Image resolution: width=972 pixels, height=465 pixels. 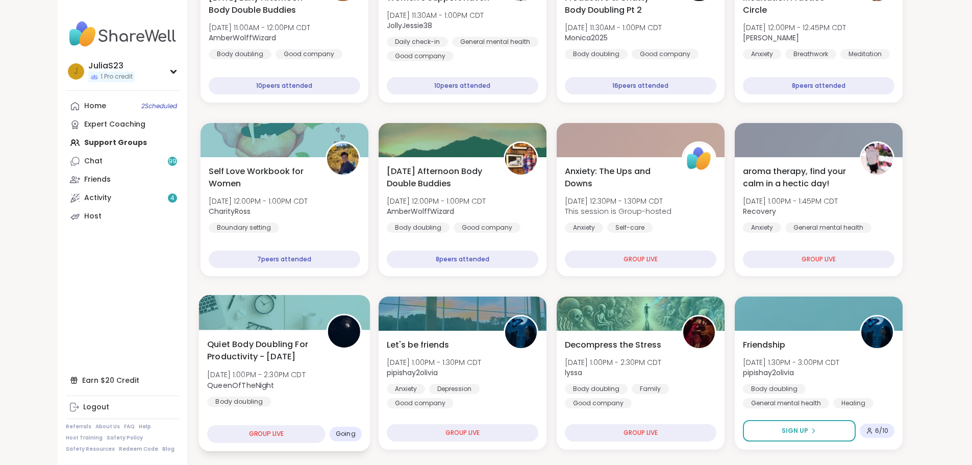 I want to click on div: Expert Coaching, so click(x=115, y=124).